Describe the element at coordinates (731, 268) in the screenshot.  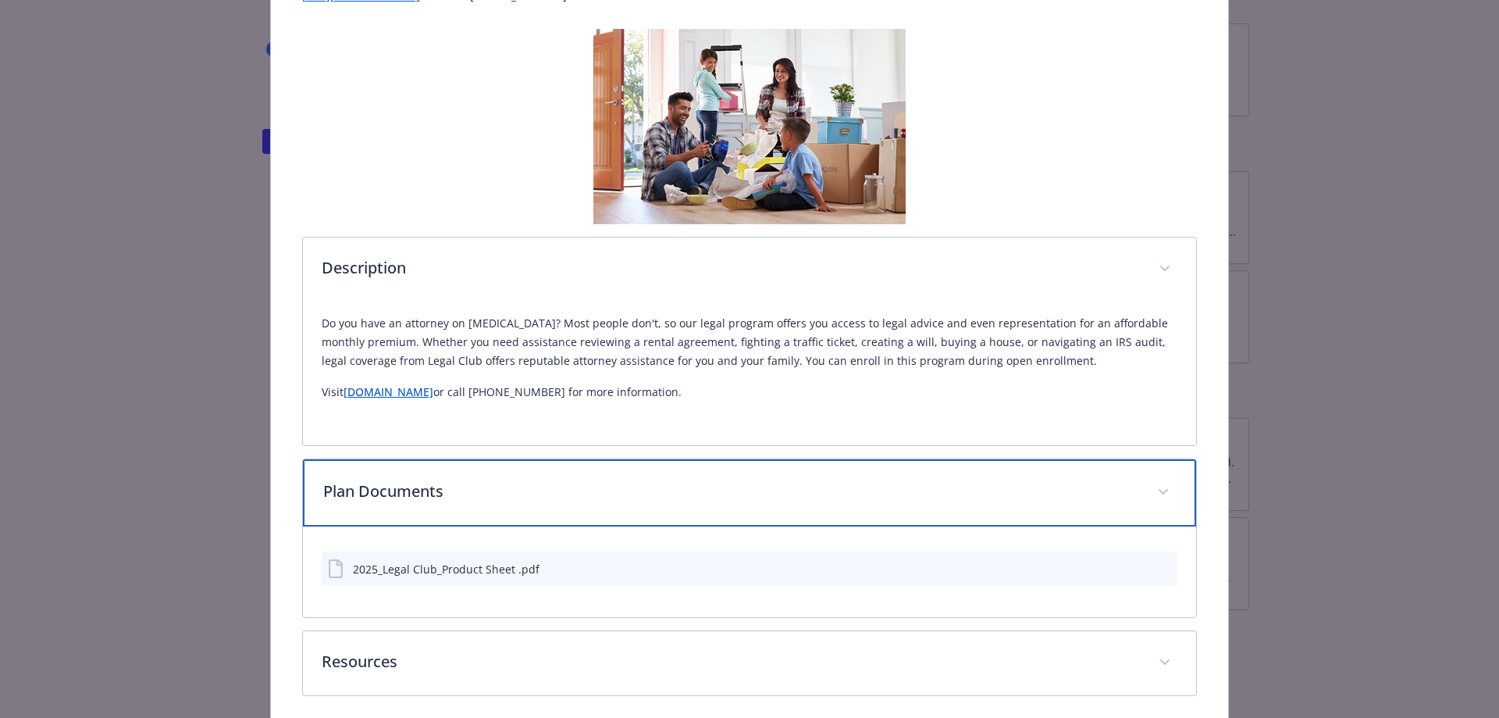
I see `p: Description` at that location.